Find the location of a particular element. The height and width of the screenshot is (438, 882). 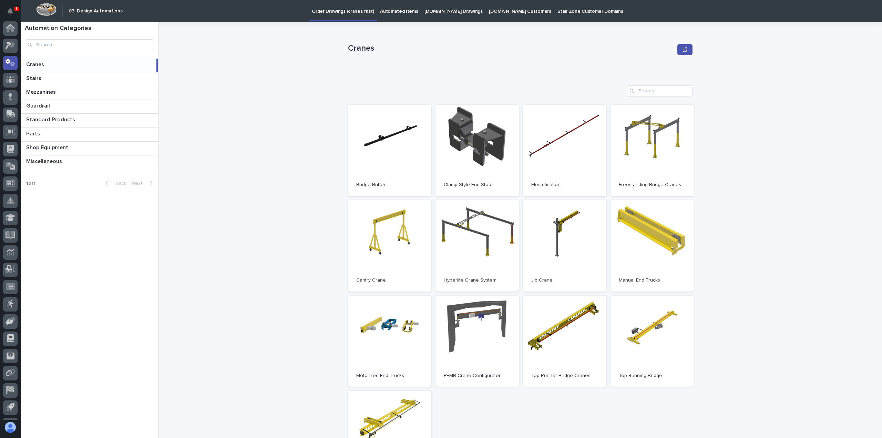

a: Gantry Crane is located at coordinates (389, 246).